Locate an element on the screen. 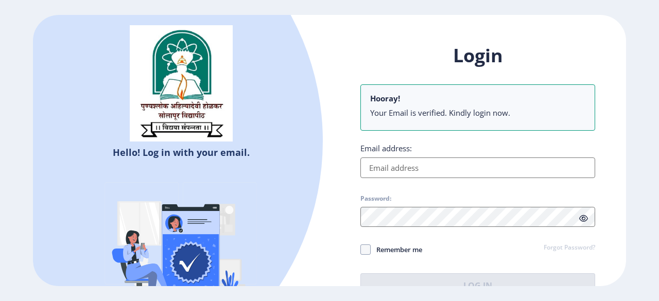 This screenshot has height=301, width=659. label: Email address: is located at coordinates (386, 148).